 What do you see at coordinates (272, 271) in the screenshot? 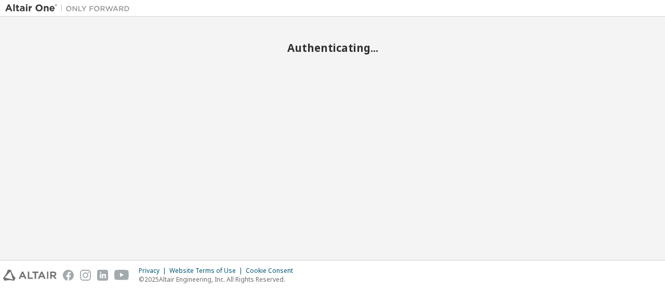
I see `div: Cookie Consent` at bounding box center [272, 271].